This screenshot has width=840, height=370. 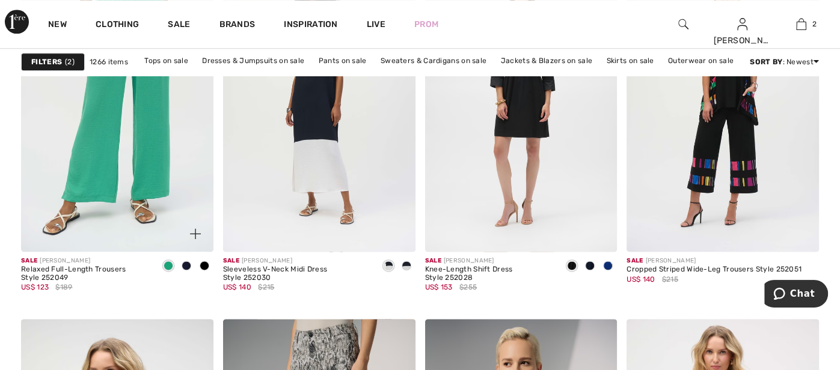 What do you see at coordinates (490, 274) in the screenshot?
I see `div: Knee-Length Shift Dress Style 252028` at bounding box center [490, 274].